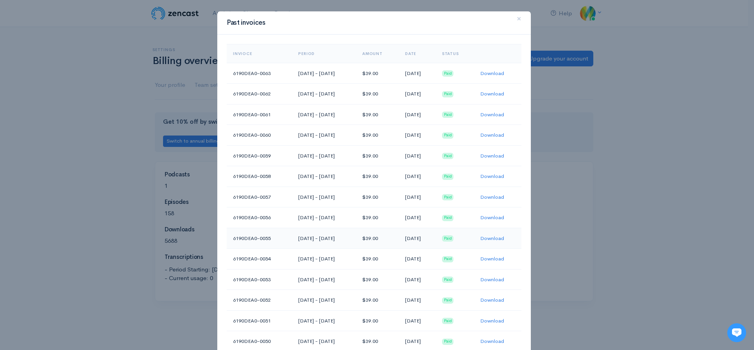 The width and height of the screenshot is (754, 350). What do you see at coordinates (259, 197) in the screenshot?
I see `td: 6190DEA0-0057` at bounding box center [259, 197].